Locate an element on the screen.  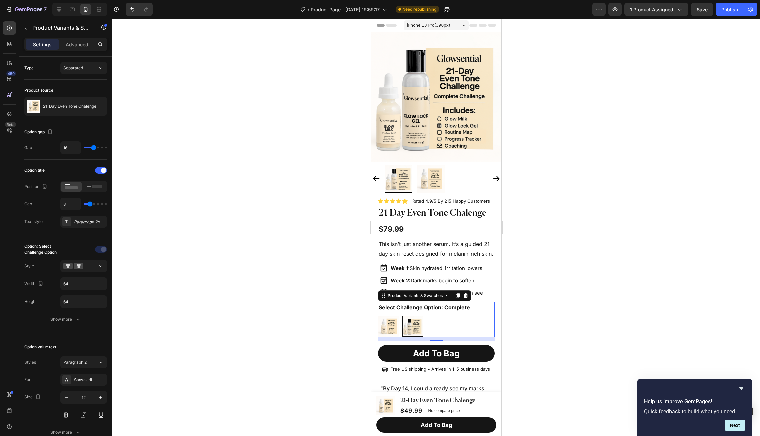
div: Undo/Redo is located at coordinates (139, 9).